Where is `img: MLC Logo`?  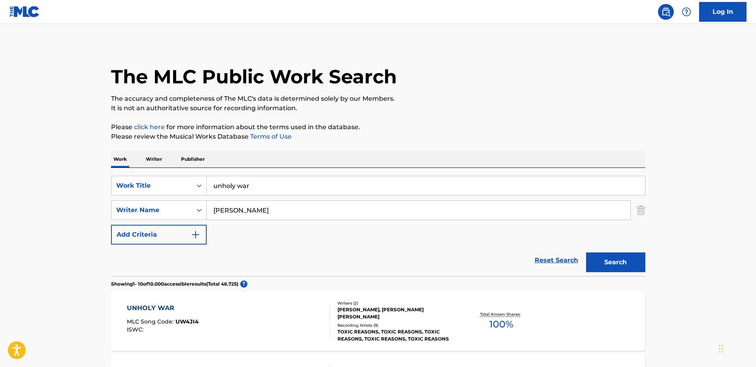 img: MLC Logo is located at coordinates (25, 11).